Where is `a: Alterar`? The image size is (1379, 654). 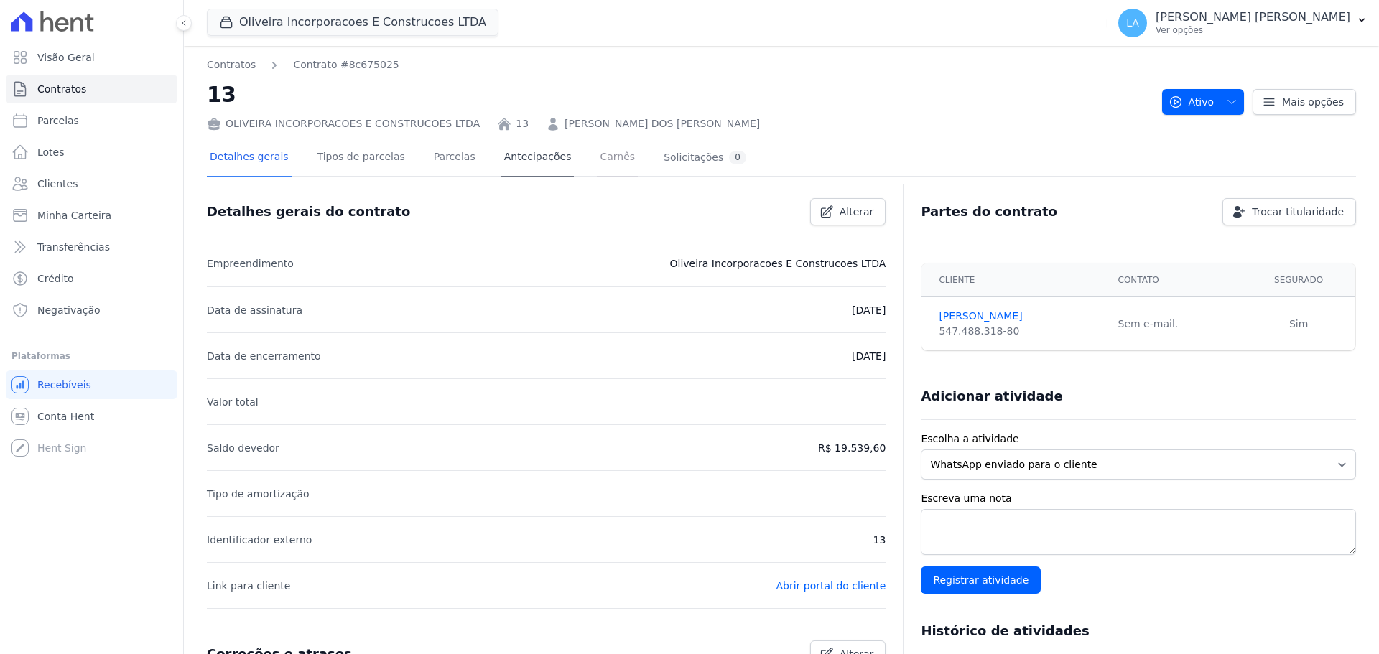 a: Alterar is located at coordinates (848, 212).